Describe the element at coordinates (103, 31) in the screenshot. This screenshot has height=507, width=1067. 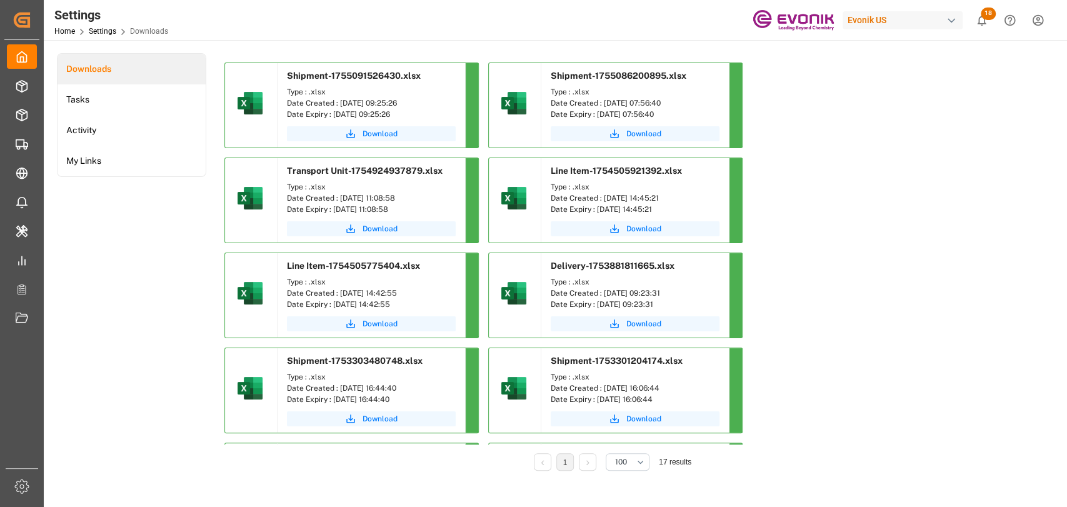
I see `a: Settings` at that location.